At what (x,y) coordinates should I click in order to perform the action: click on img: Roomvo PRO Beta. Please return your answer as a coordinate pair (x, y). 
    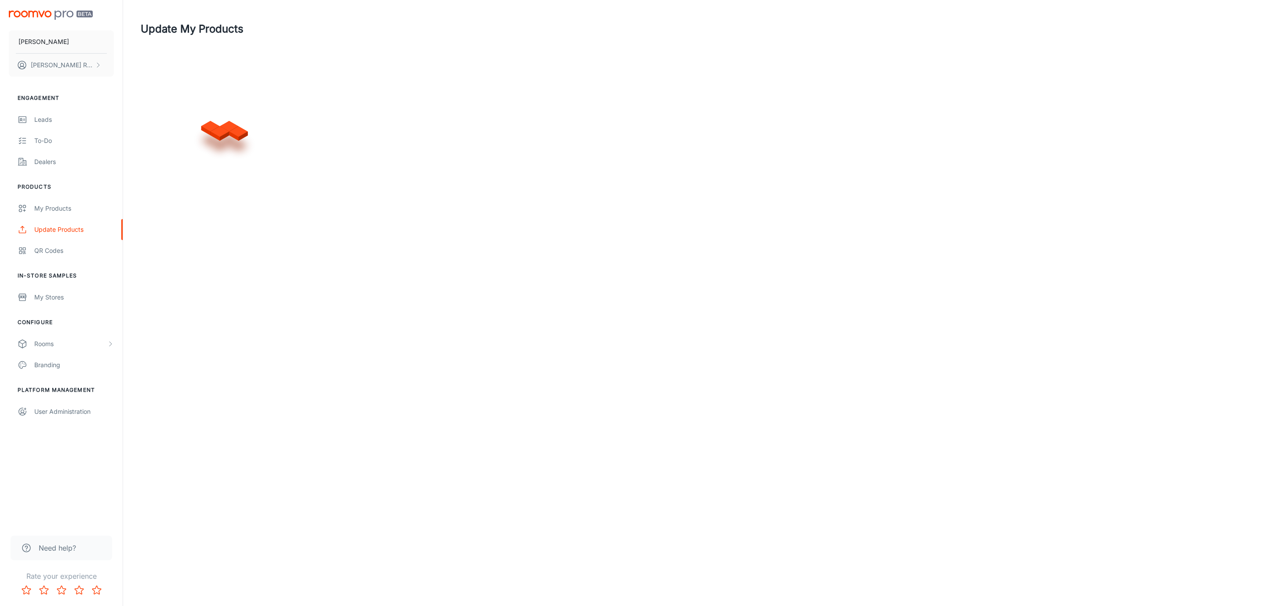
    Looking at the image, I should click on (51, 15).